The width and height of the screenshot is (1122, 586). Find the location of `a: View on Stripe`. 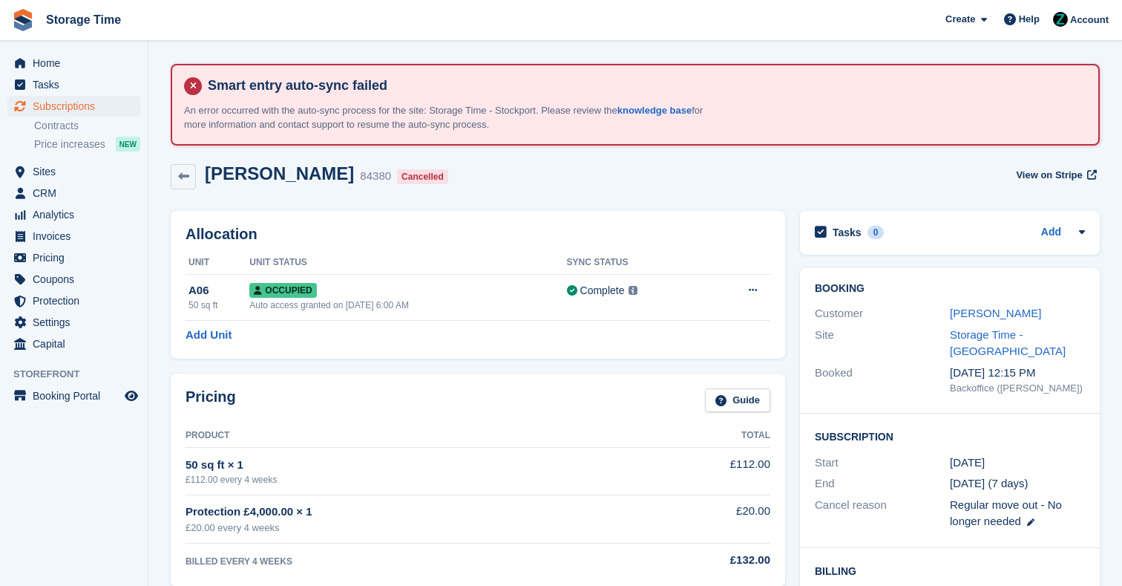

a: View on Stripe is located at coordinates (1055, 175).